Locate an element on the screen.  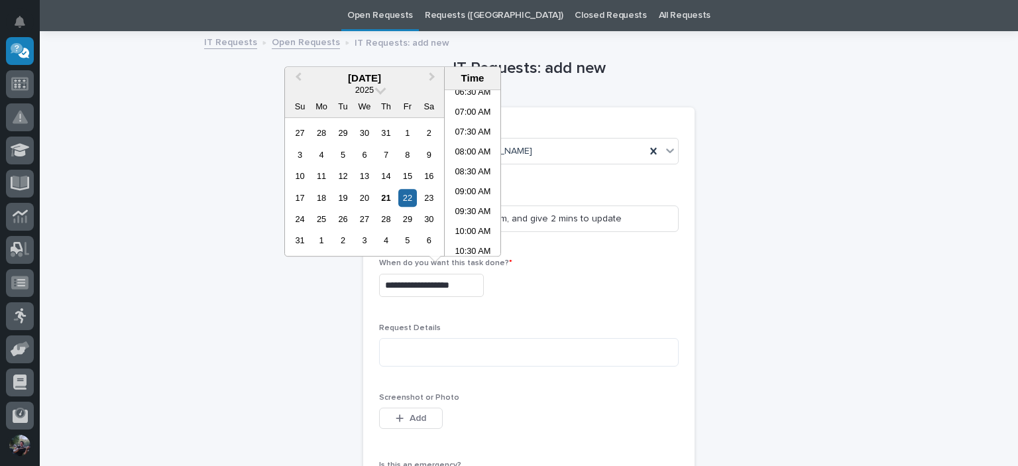
div: Mo is located at coordinates (321, 106).